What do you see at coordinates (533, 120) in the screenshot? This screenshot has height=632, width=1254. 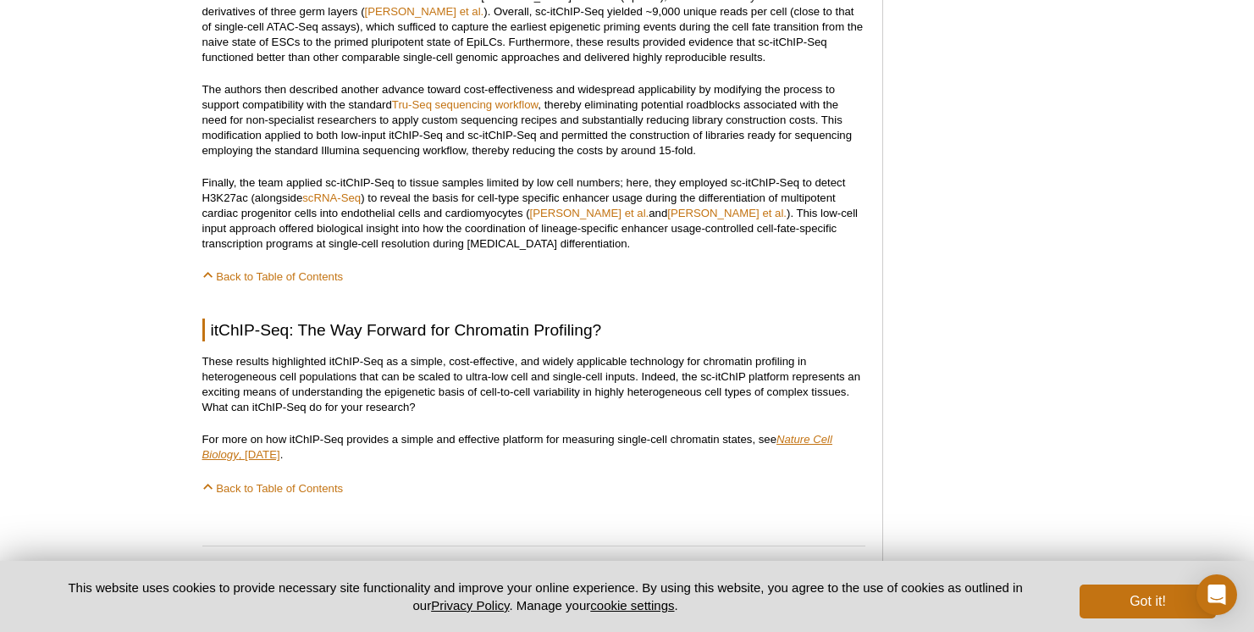 I see `p: The authors then described another advance toward cost-effectiveness and widespread applicability...` at bounding box center [533, 120].